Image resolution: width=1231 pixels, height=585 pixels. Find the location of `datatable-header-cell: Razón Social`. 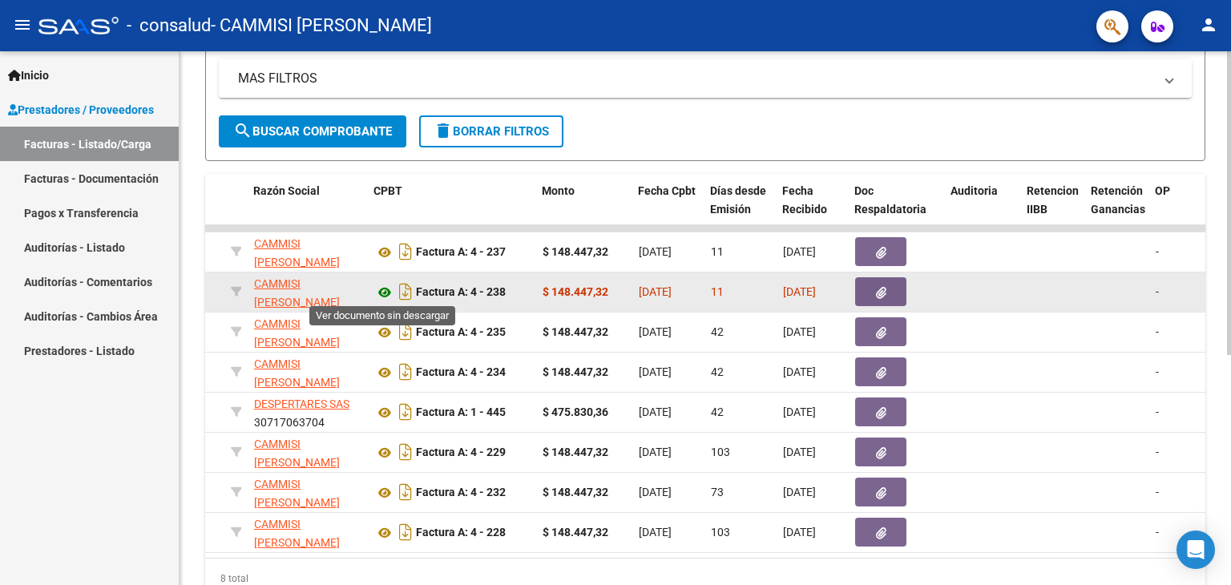

datatable-header-cell: Razón Social is located at coordinates (307, 209).